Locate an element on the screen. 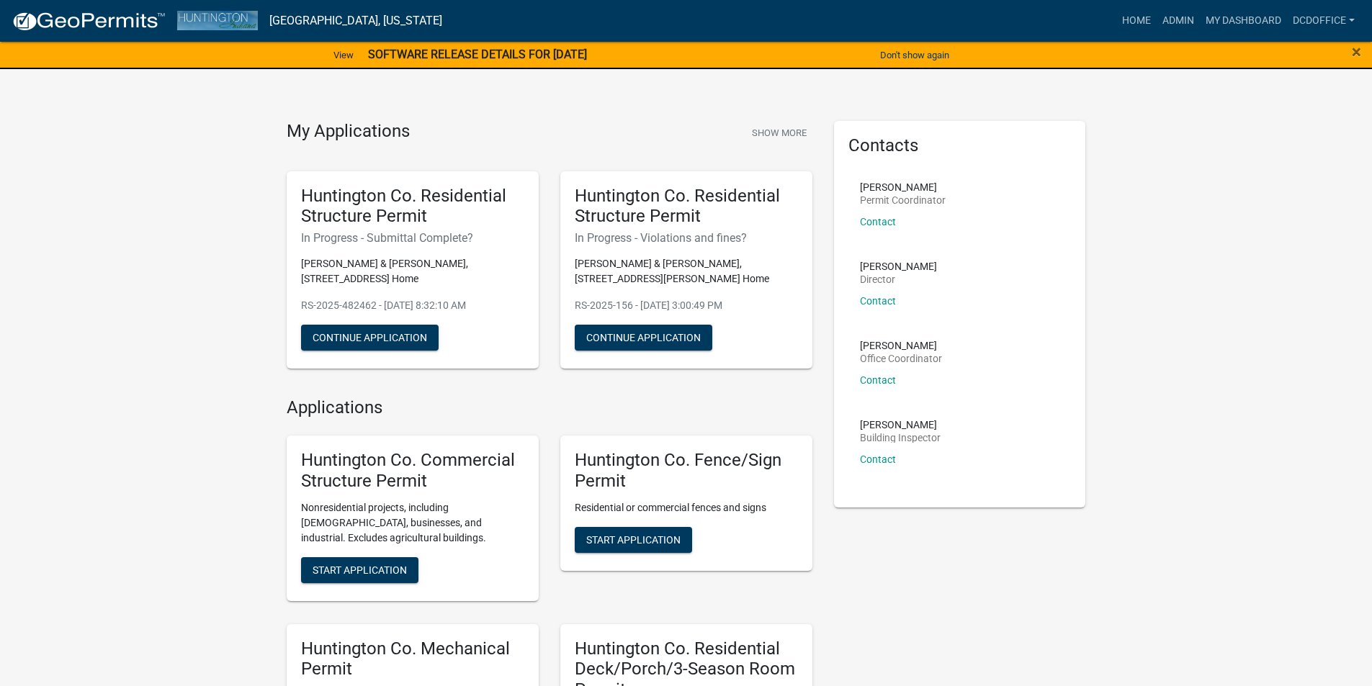 The height and width of the screenshot is (686, 1372). button: Don't show again is located at coordinates (914, 55).